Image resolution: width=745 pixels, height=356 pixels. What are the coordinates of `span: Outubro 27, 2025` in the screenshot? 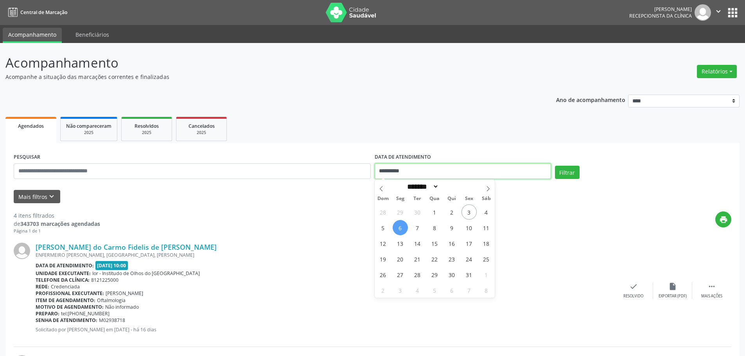 It's located at (400, 274).